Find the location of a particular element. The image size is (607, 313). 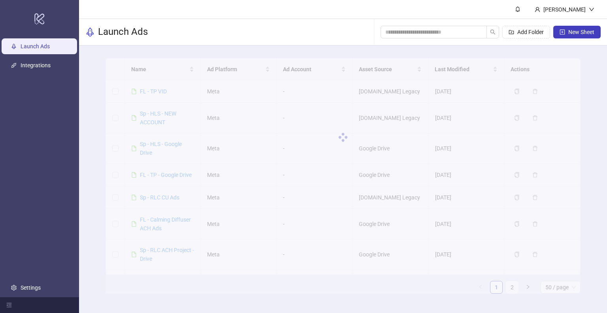

a: Integrations is located at coordinates (36, 65).